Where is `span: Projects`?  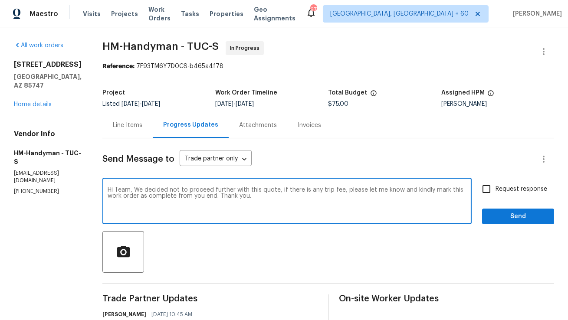
span: Projects is located at coordinates (125, 14).